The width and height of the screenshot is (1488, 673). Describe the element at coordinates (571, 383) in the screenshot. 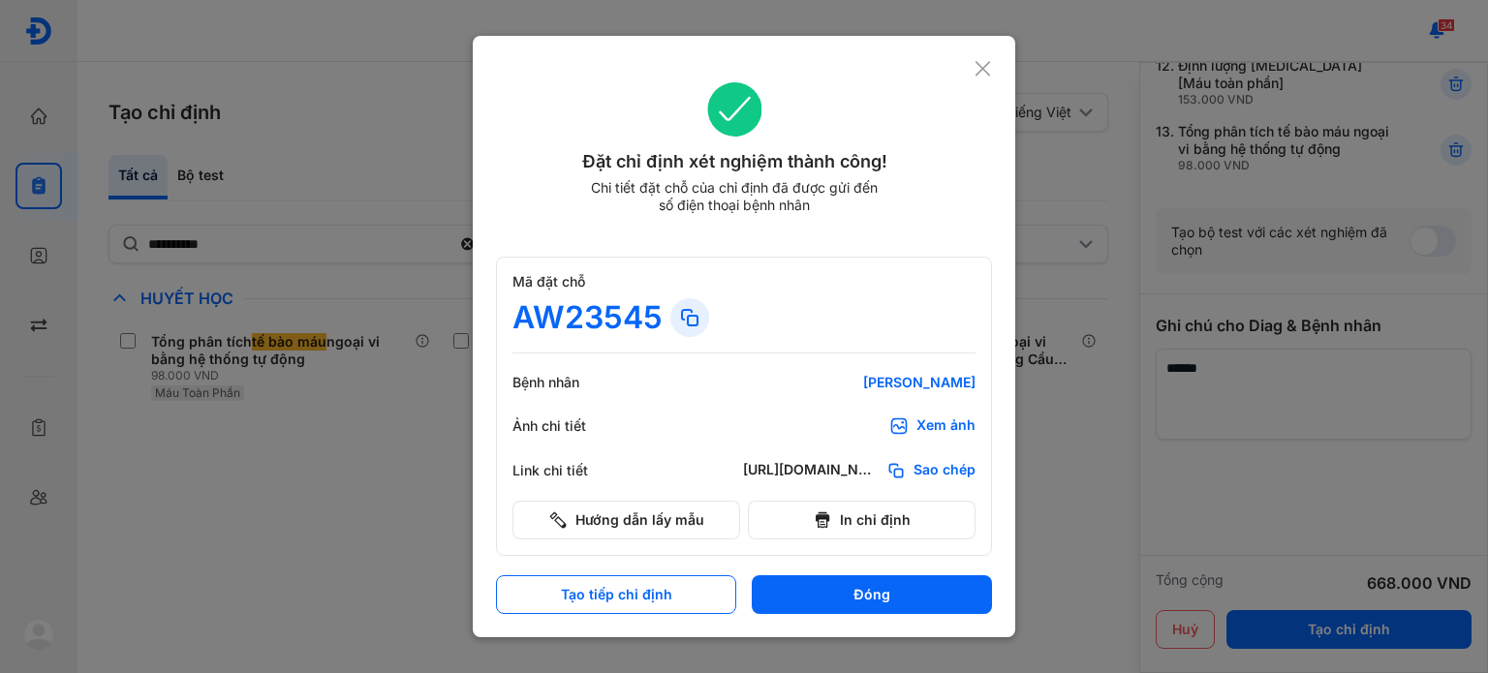

I see `div: Bệnh nhân` at that location.